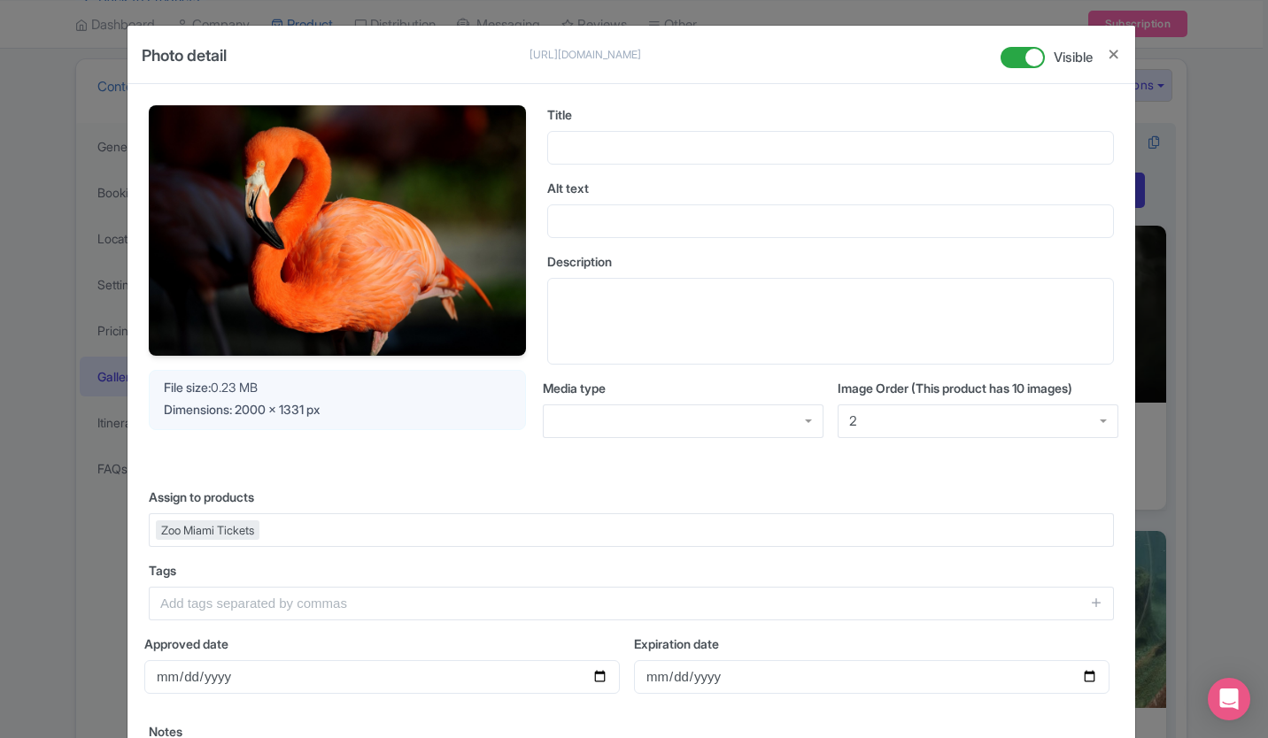  Describe the element at coordinates (574, 388) in the screenshot. I see `span: Media type` at that location.